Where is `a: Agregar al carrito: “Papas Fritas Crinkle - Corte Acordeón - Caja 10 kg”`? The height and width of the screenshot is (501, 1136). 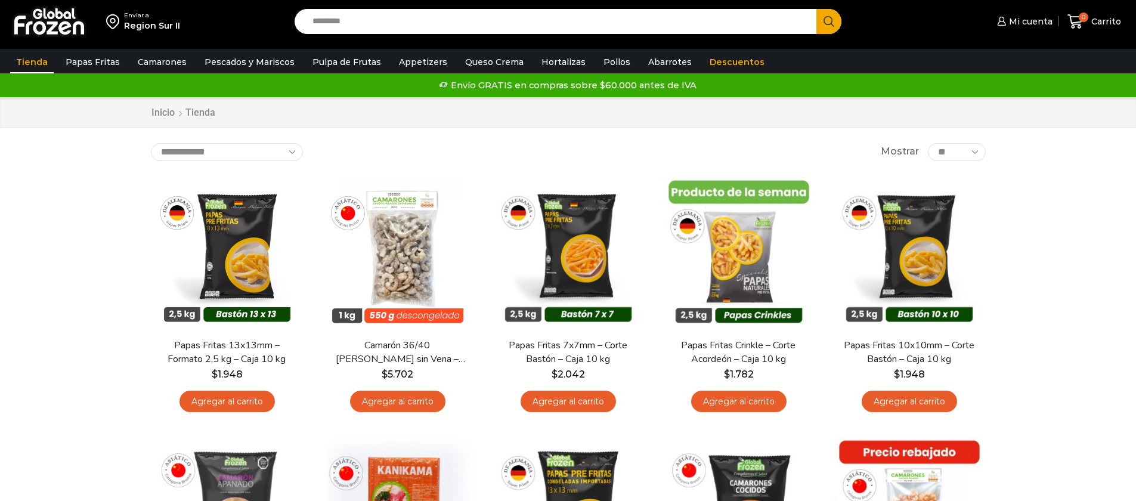 a: Agregar al carrito: “Papas Fritas Crinkle - Corte Acordeón - Caja 10 kg” is located at coordinates (739, 401).